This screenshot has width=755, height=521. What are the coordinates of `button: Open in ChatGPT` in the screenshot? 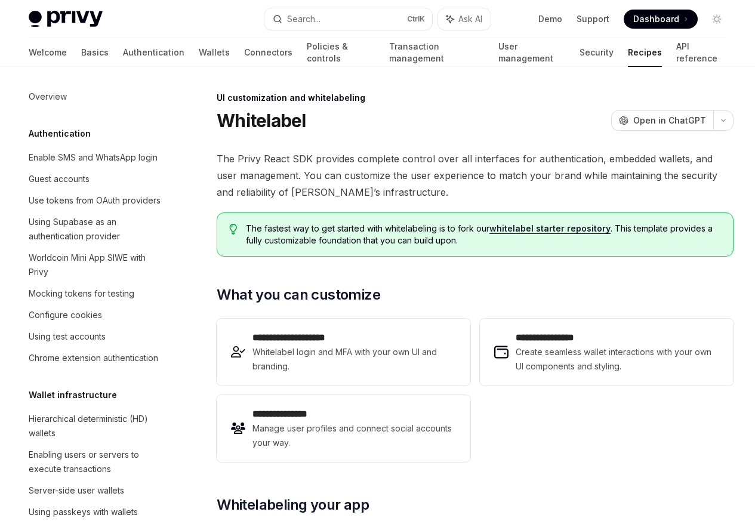 It's located at (662, 121).